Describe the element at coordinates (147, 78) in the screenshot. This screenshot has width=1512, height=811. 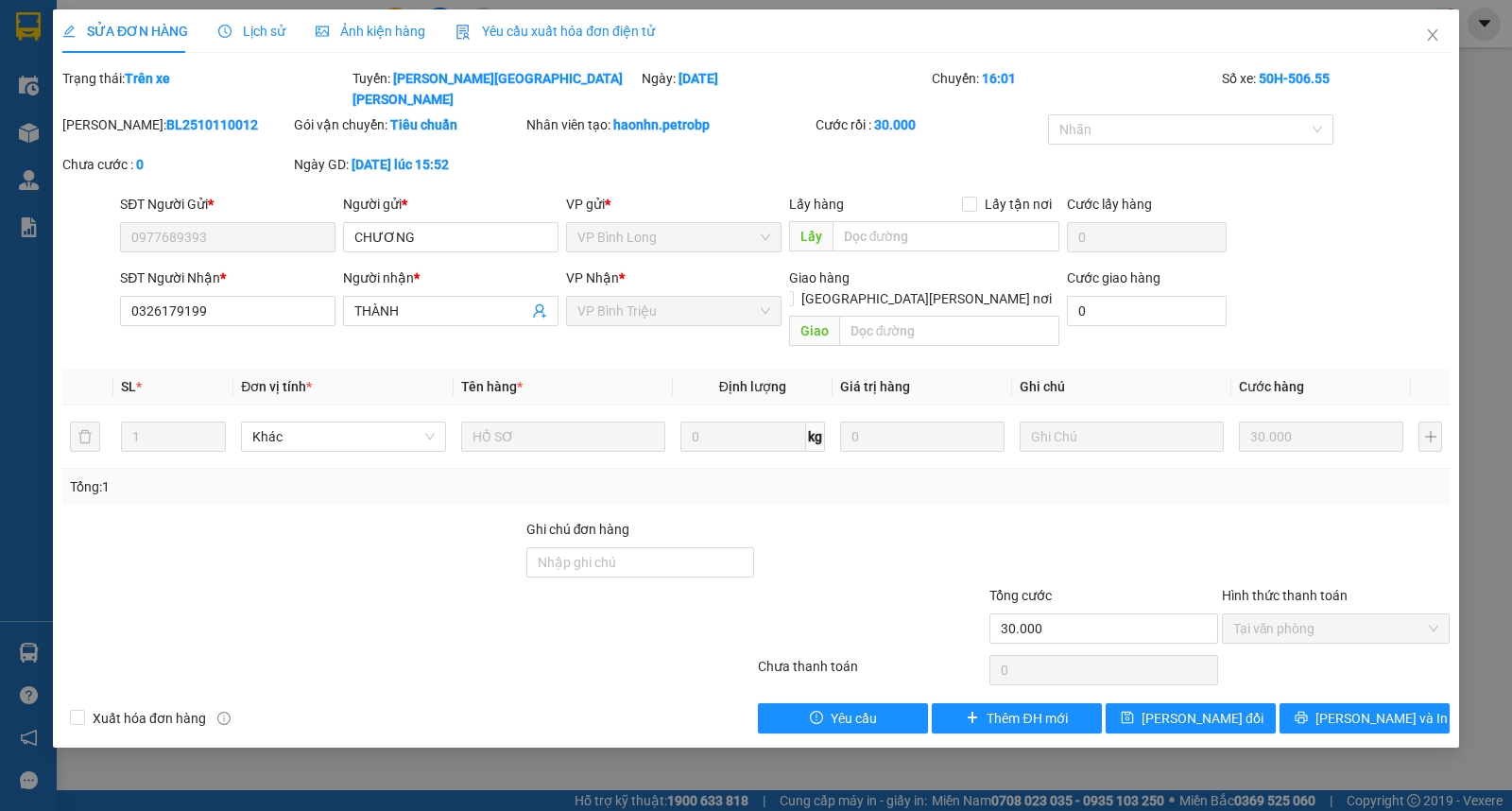
I see `b: Trên xe` at that location.